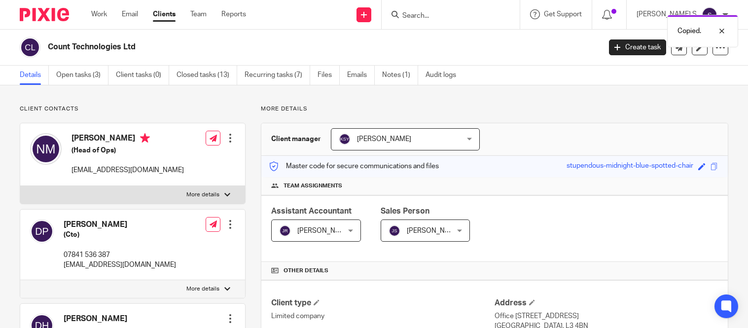  Describe the element at coordinates (145, 138) in the screenshot. I see `i: Primary` at that location.